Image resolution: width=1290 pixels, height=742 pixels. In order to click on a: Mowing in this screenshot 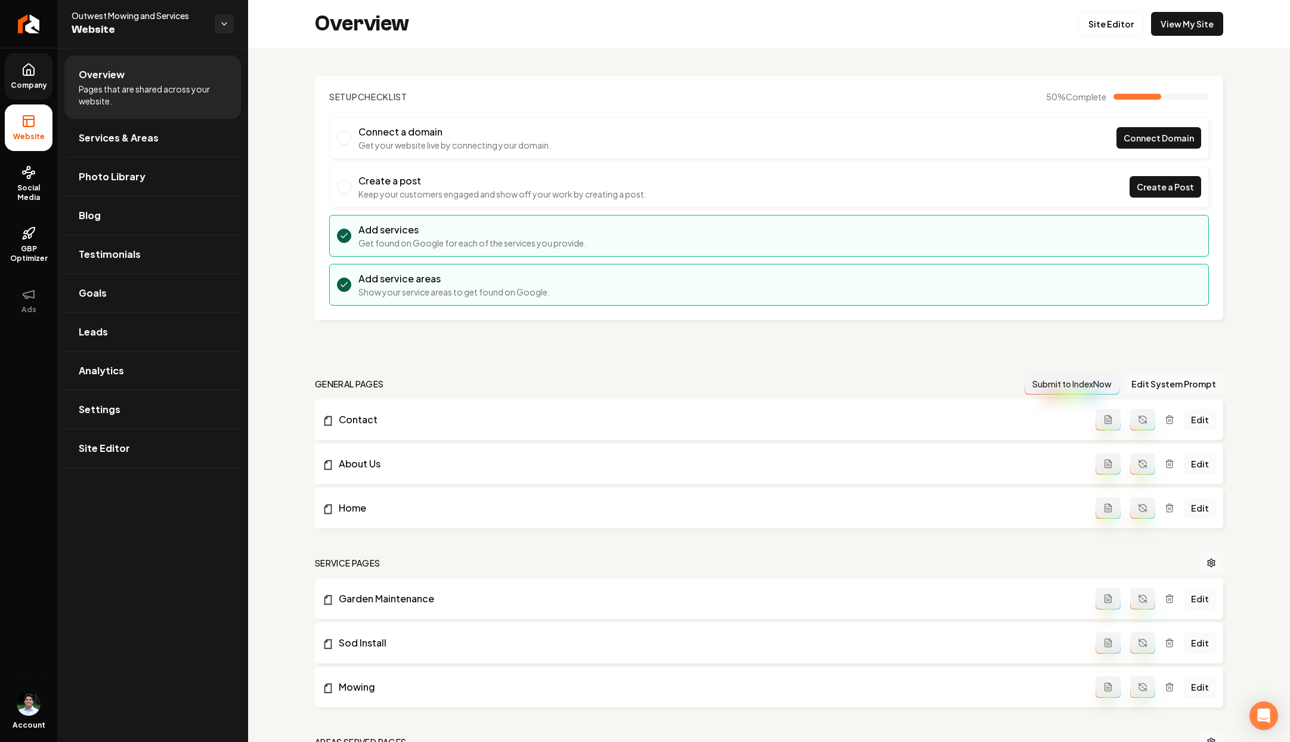, I will do `click(709, 687)`.